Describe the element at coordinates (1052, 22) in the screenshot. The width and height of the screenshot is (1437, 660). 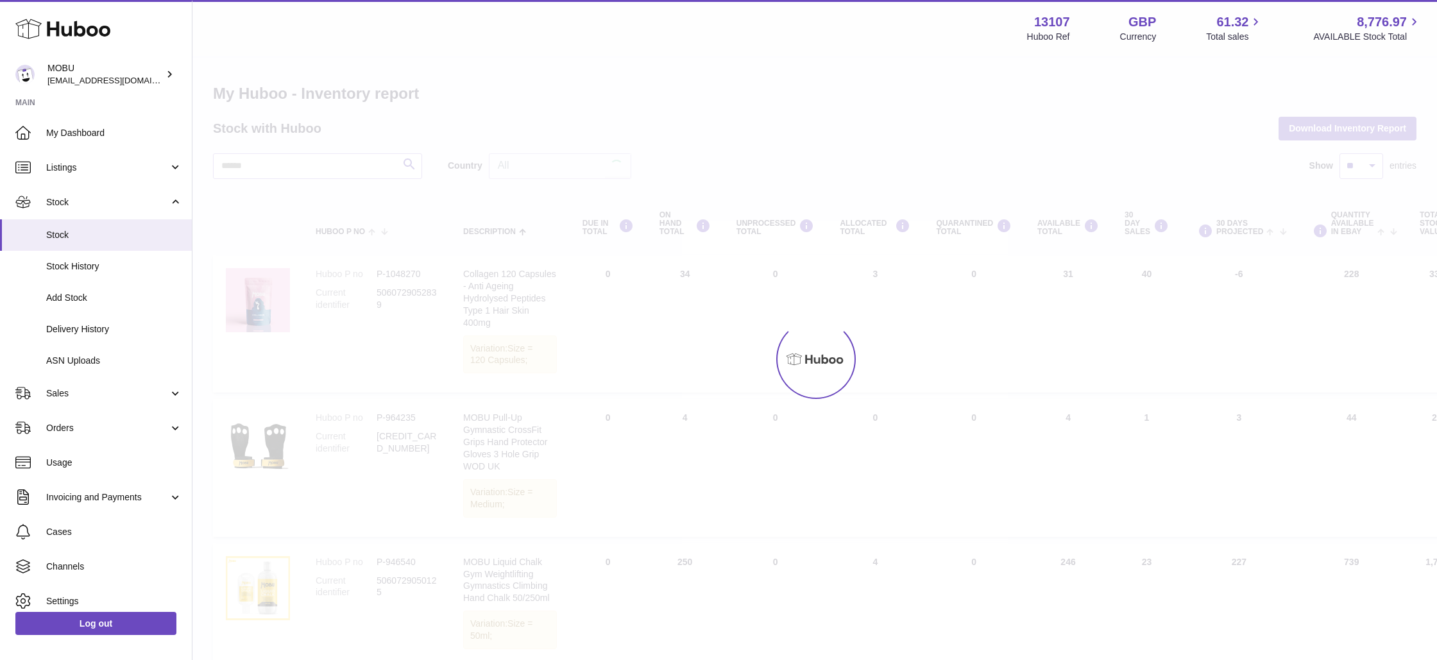
I see `strong: 13107` at that location.